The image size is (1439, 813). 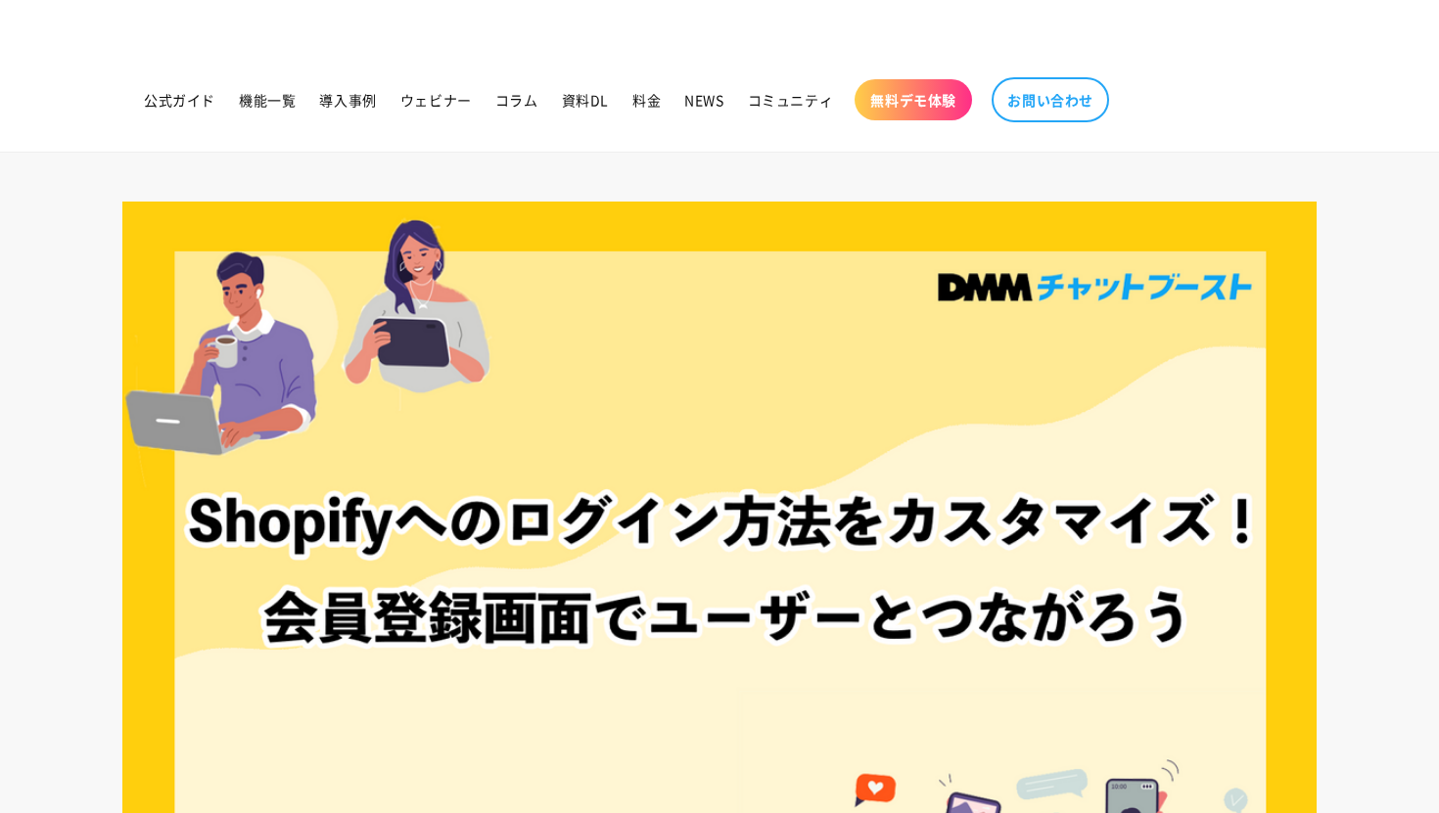 I want to click on a: 導入事例, so click(x=347, y=100).